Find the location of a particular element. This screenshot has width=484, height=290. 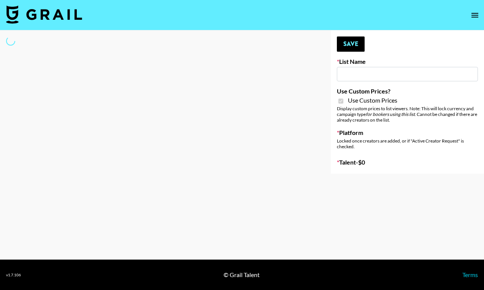

label: Platform is located at coordinates (407, 133).